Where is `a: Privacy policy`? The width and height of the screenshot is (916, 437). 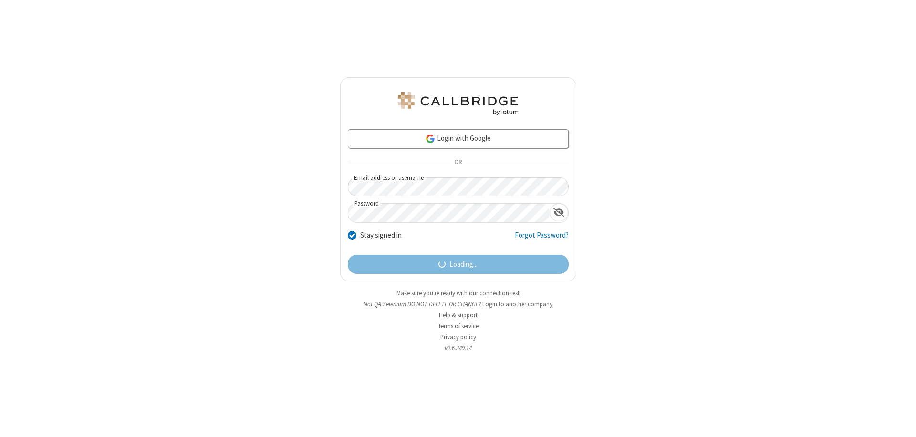
a: Privacy policy is located at coordinates (458, 337).